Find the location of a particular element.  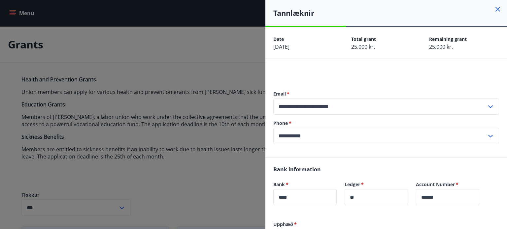

label: Phone is located at coordinates (386, 123).